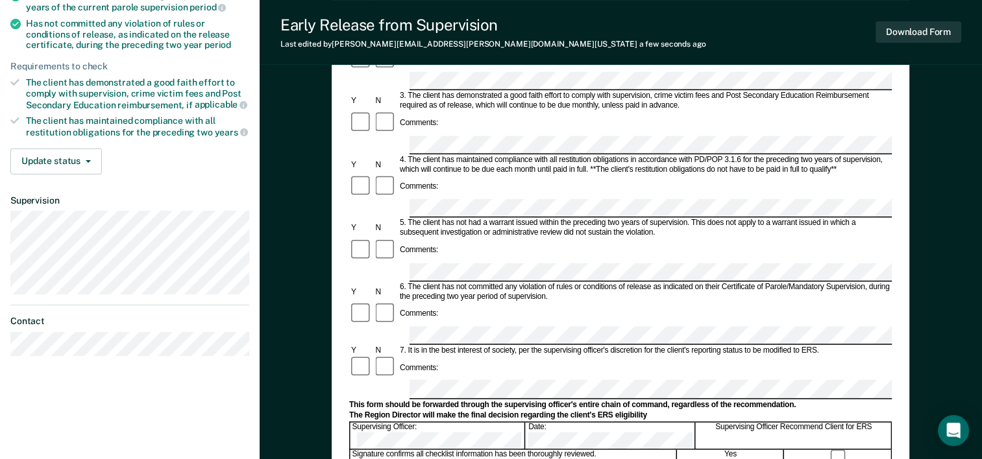  What do you see at coordinates (231, 132) in the screenshot?
I see `span: years` at bounding box center [231, 132].